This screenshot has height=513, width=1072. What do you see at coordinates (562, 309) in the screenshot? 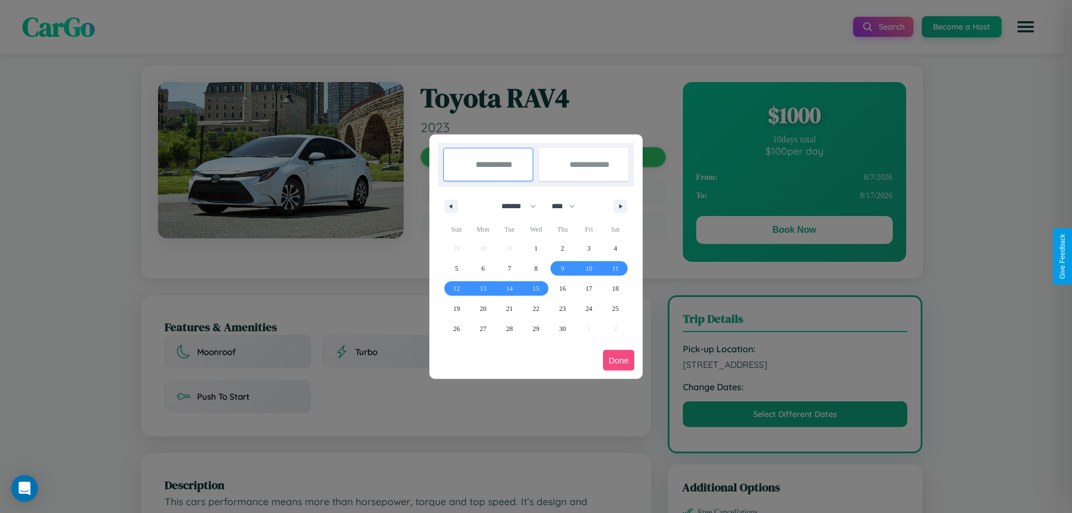
I see `span: 23` at bounding box center [562, 309].